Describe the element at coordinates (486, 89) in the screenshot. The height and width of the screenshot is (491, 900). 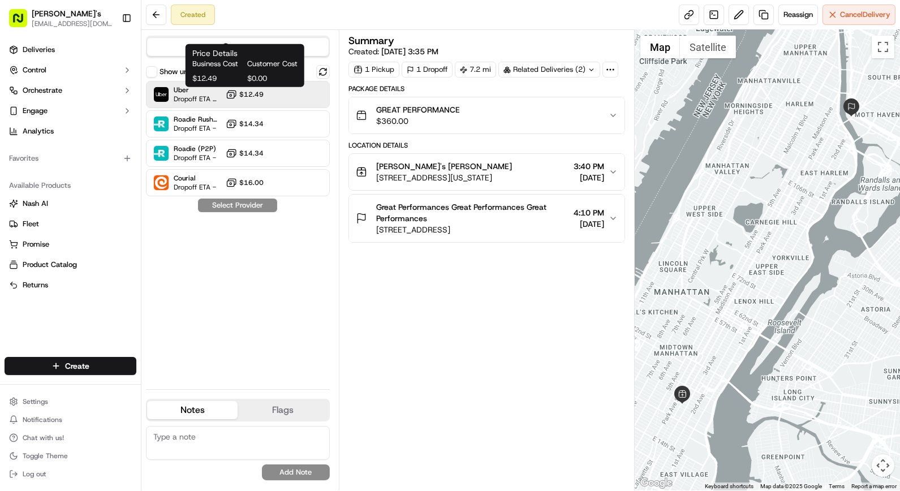
I see `div: Package Details` at that location.